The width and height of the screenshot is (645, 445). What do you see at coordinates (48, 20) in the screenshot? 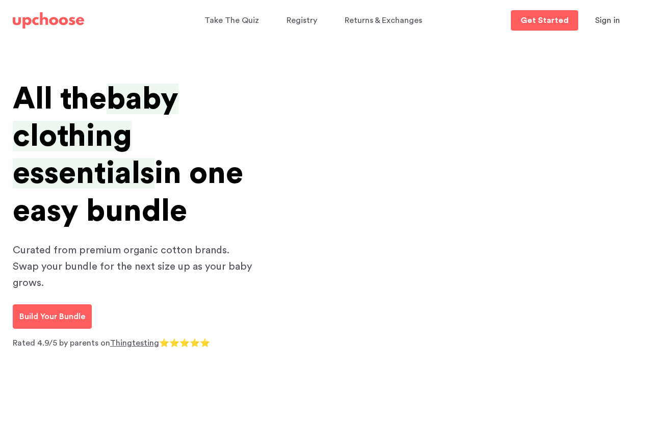
I see `a: UpChoose` at bounding box center [48, 20].